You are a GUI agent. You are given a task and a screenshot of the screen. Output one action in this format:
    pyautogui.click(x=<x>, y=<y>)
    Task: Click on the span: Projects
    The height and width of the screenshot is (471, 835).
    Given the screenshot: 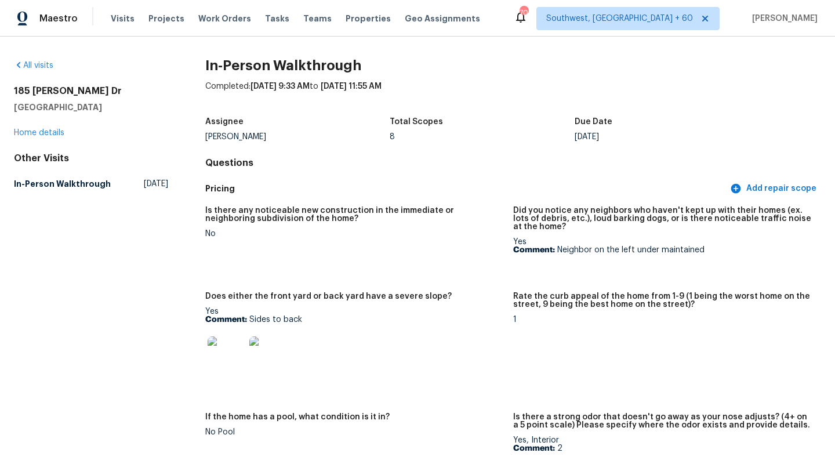 What is the action you would take?
    pyautogui.click(x=166, y=19)
    